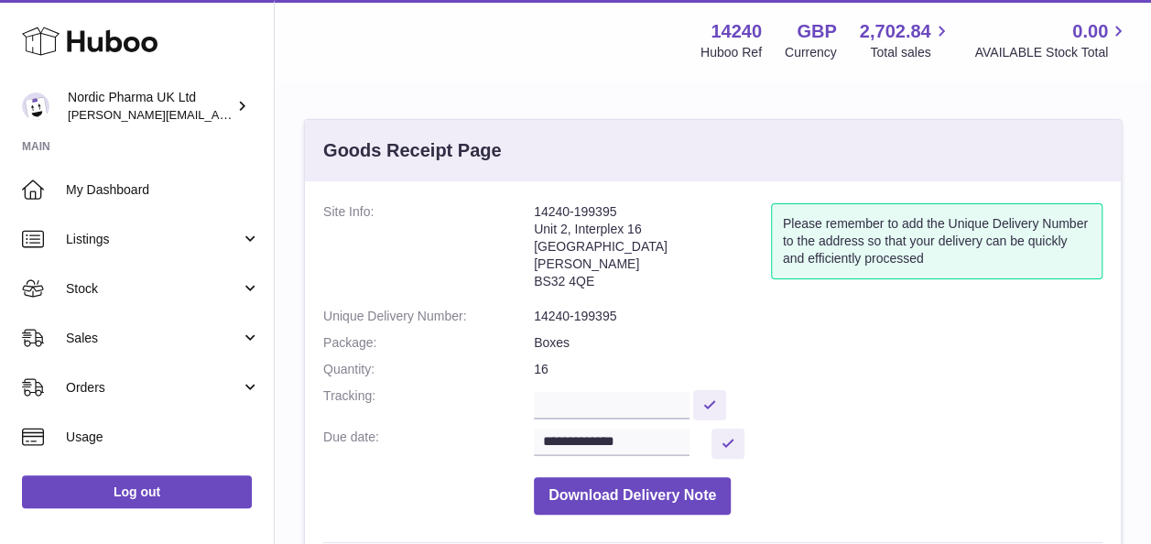 This screenshot has width=1151, height=544. I want to click on strong: GBP, so click(816, 31).